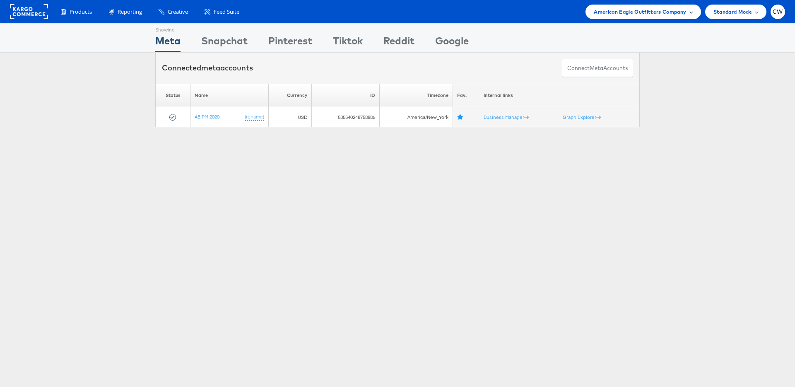 Image resolution: width=795 pixels, height=387 pixels. Describe the element at coordinates (207, 68) in the screenshot. I see `div: Connected accounts` at that location.